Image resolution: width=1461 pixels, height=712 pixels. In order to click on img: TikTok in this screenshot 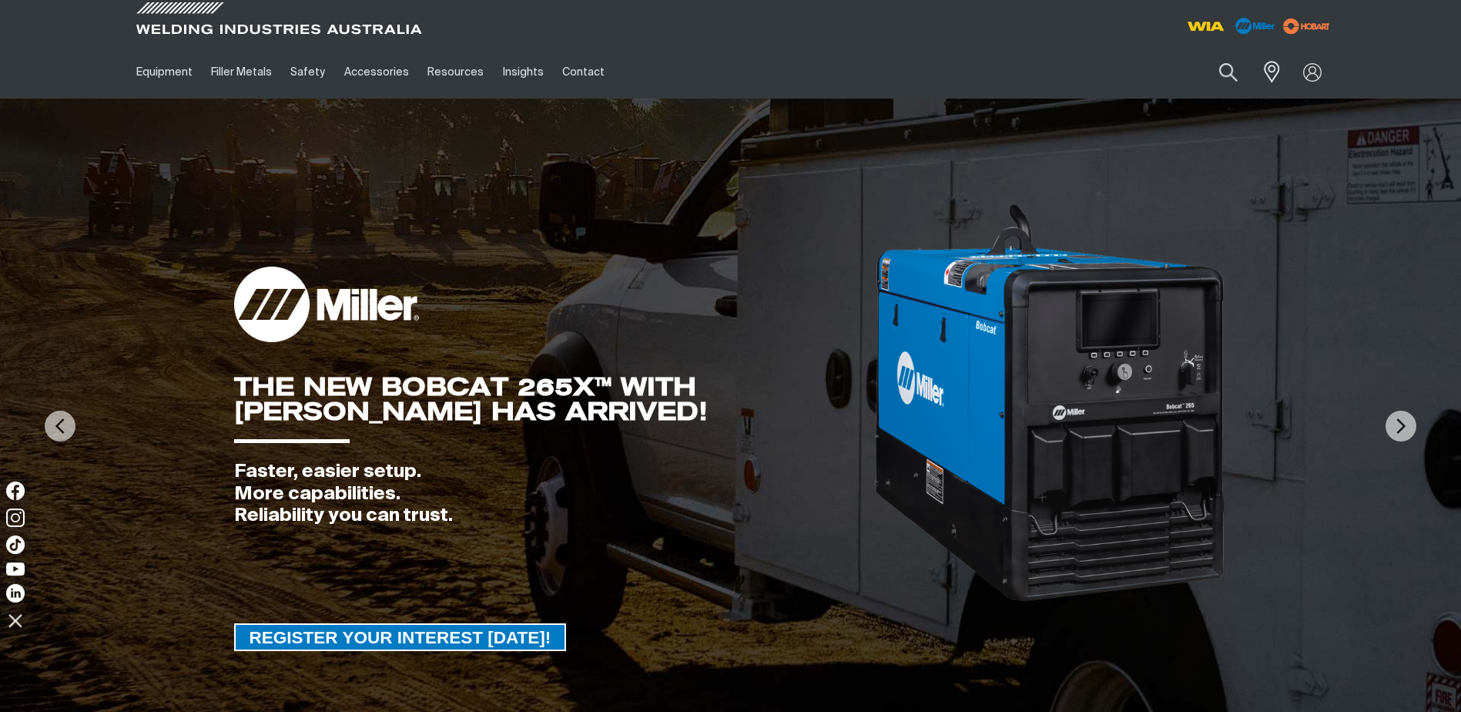, I will do `click(15, 545)`.